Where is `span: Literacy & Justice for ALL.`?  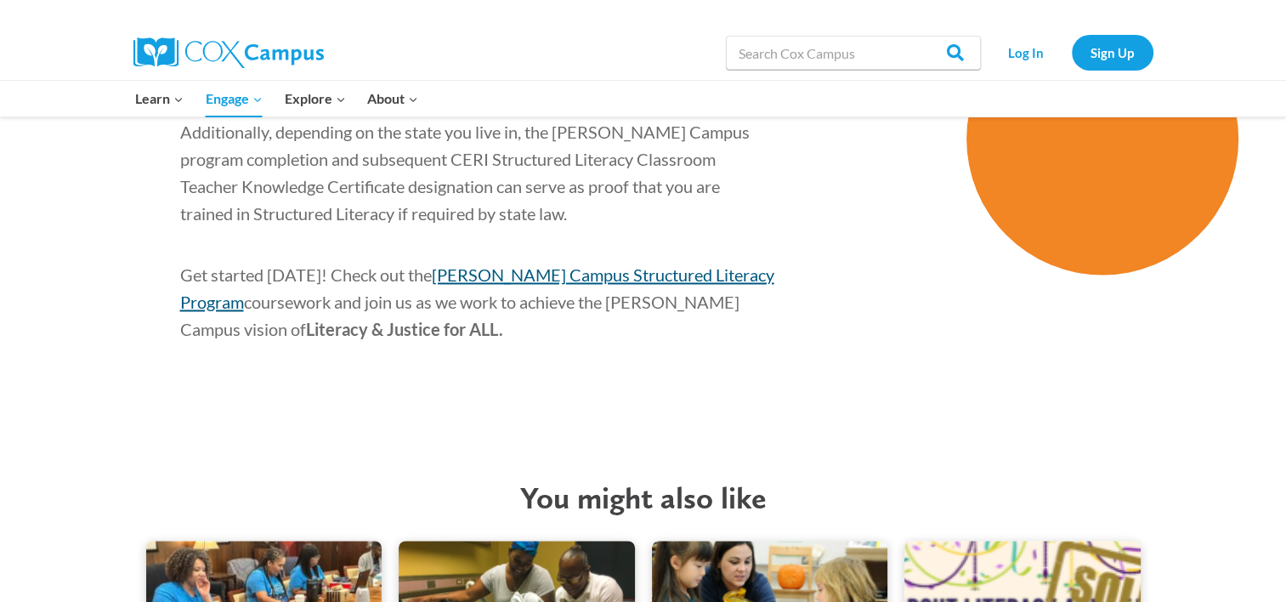 span: Literacy & Justice for ALL. is located at coordinates (405, 329).